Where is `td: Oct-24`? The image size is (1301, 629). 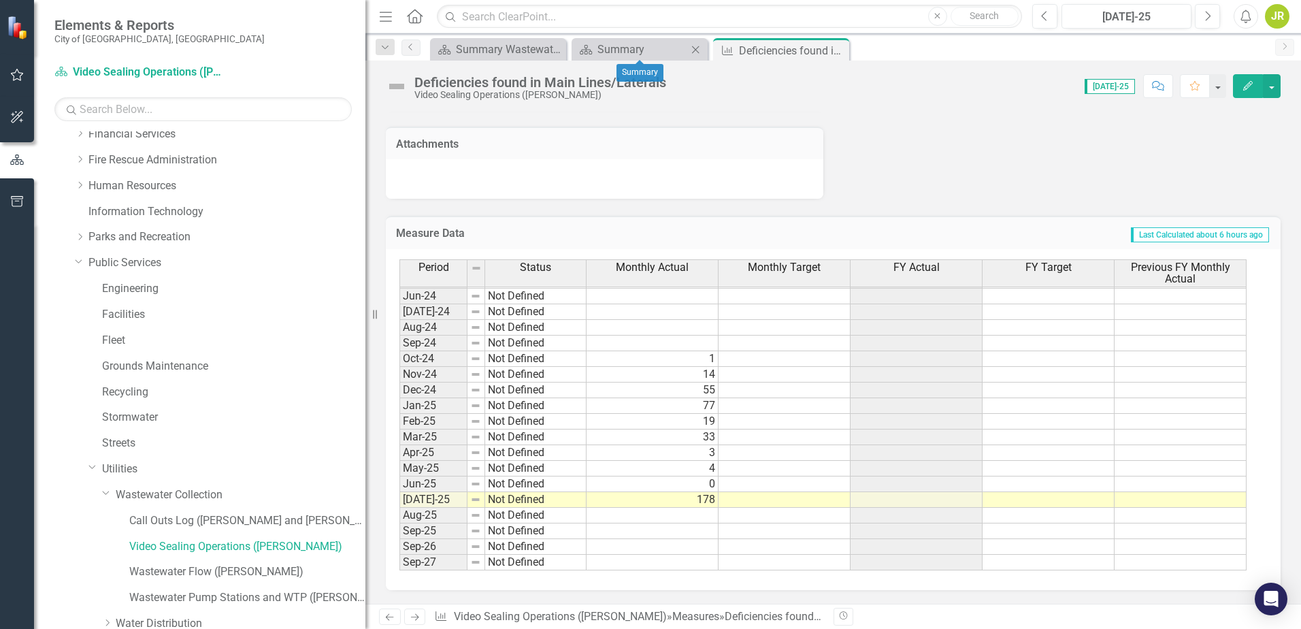 td: Oct-24 is located at coordinates (433, 358).